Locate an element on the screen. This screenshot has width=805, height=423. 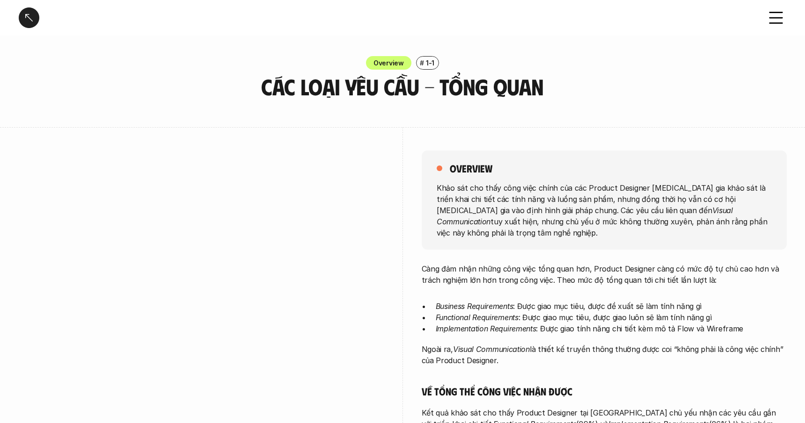
p: Càng đảm nhận những công việc tổng quan hơn, Product Designer càng có mức độ tự chủ cao hơn và tr... is located at coordinates (604, 275).